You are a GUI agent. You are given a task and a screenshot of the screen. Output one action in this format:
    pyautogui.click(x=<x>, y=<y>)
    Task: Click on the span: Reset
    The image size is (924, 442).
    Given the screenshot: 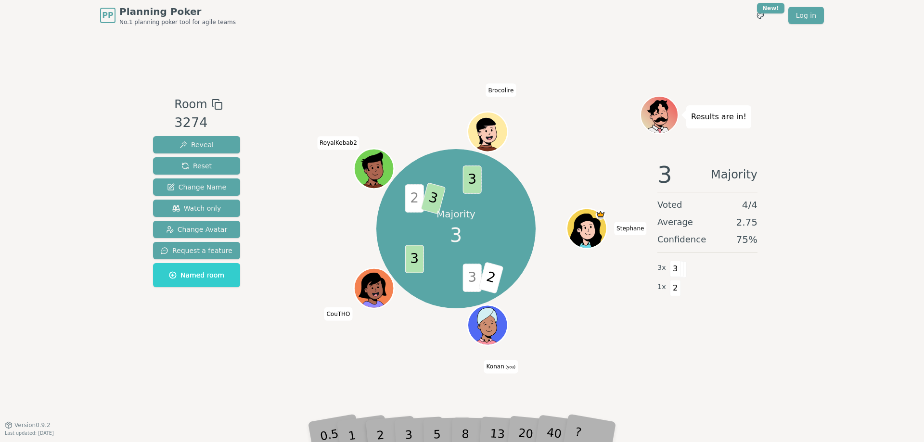 What is the action you would take?
    pyautogui.click(x=196, y=166)
    